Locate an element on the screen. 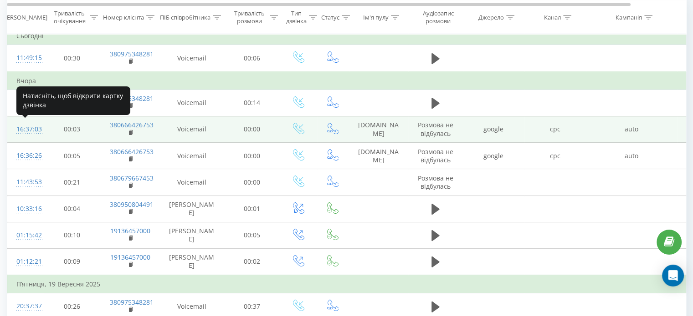 The image size is (693, 316). td: 00:04 is located at coordinates (72, 209).